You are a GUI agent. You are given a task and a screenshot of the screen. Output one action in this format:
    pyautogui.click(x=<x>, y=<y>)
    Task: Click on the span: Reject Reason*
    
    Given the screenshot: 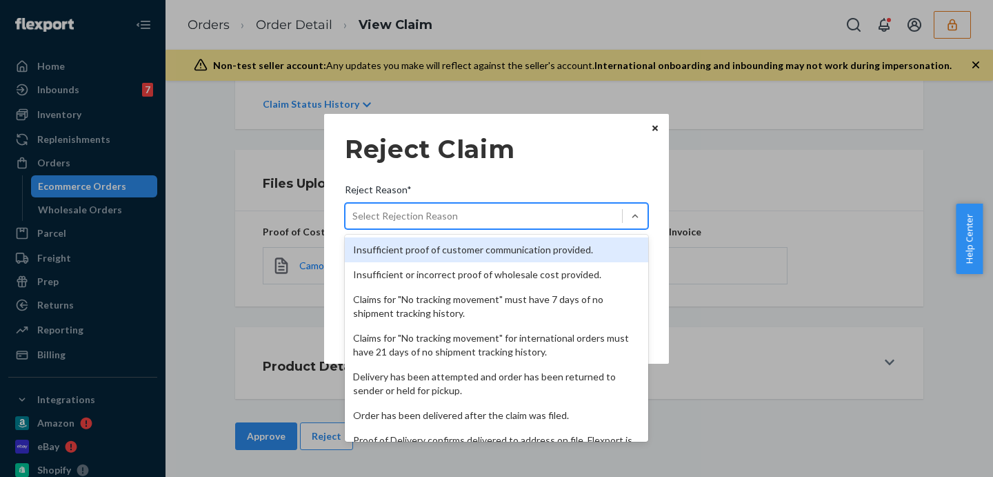 What is the action you would take?
    pyautogui.click(x=378, y=192)
    